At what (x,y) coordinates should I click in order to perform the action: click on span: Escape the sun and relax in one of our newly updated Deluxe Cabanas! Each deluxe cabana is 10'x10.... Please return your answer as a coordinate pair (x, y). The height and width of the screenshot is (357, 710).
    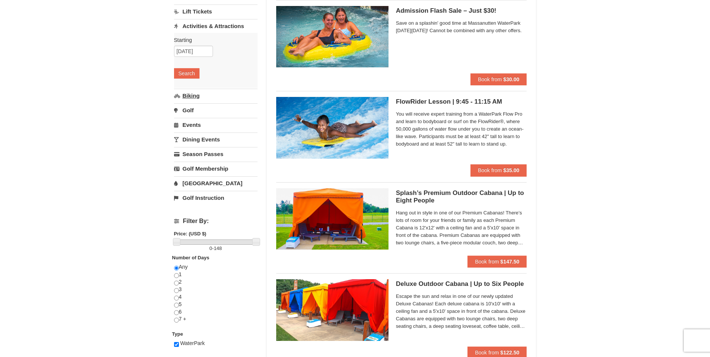
    Looking at the image, I should click on (462, 312).